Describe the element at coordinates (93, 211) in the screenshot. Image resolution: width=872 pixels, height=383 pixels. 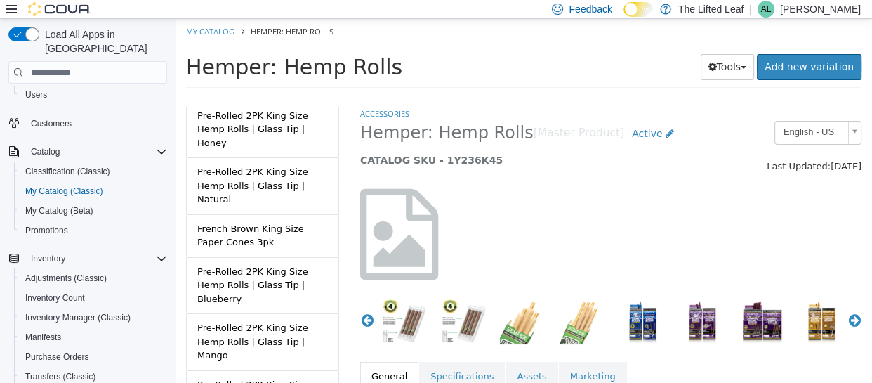
I see `button: My Catalog (Beta)` at that location.